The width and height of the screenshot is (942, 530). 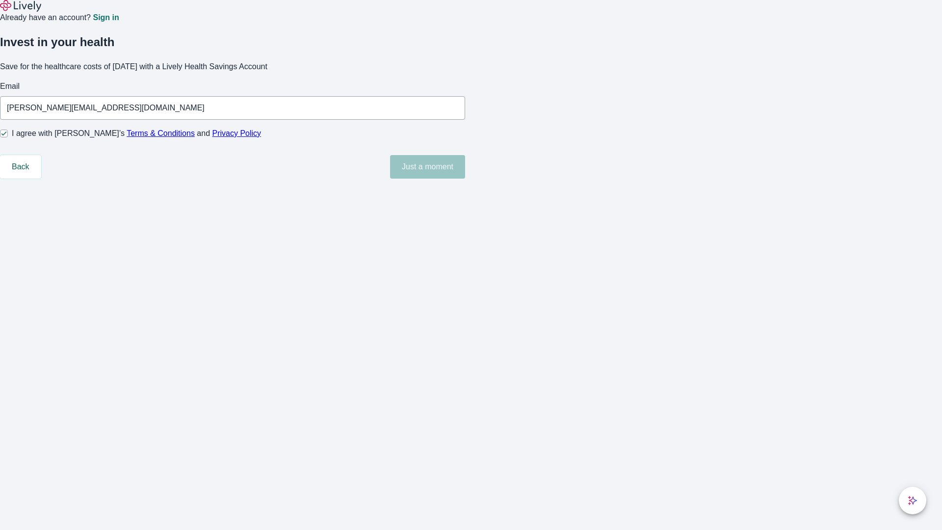 I want to click on button: chat, so click(x=913, y=501).